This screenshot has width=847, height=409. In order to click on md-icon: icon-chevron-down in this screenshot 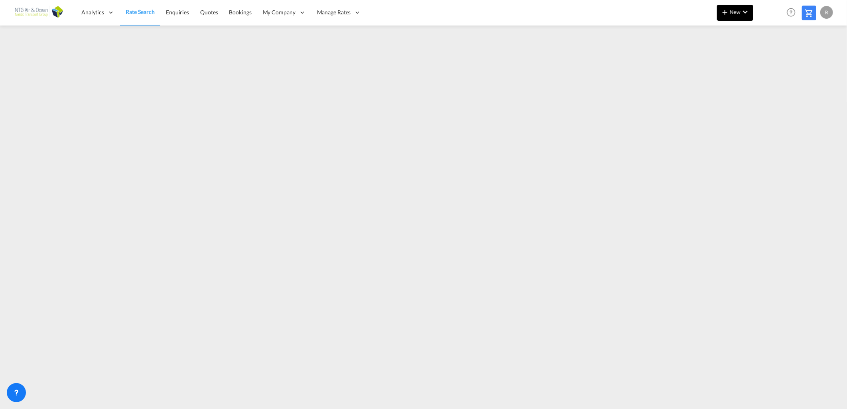, I will do `click(745, 12)`.